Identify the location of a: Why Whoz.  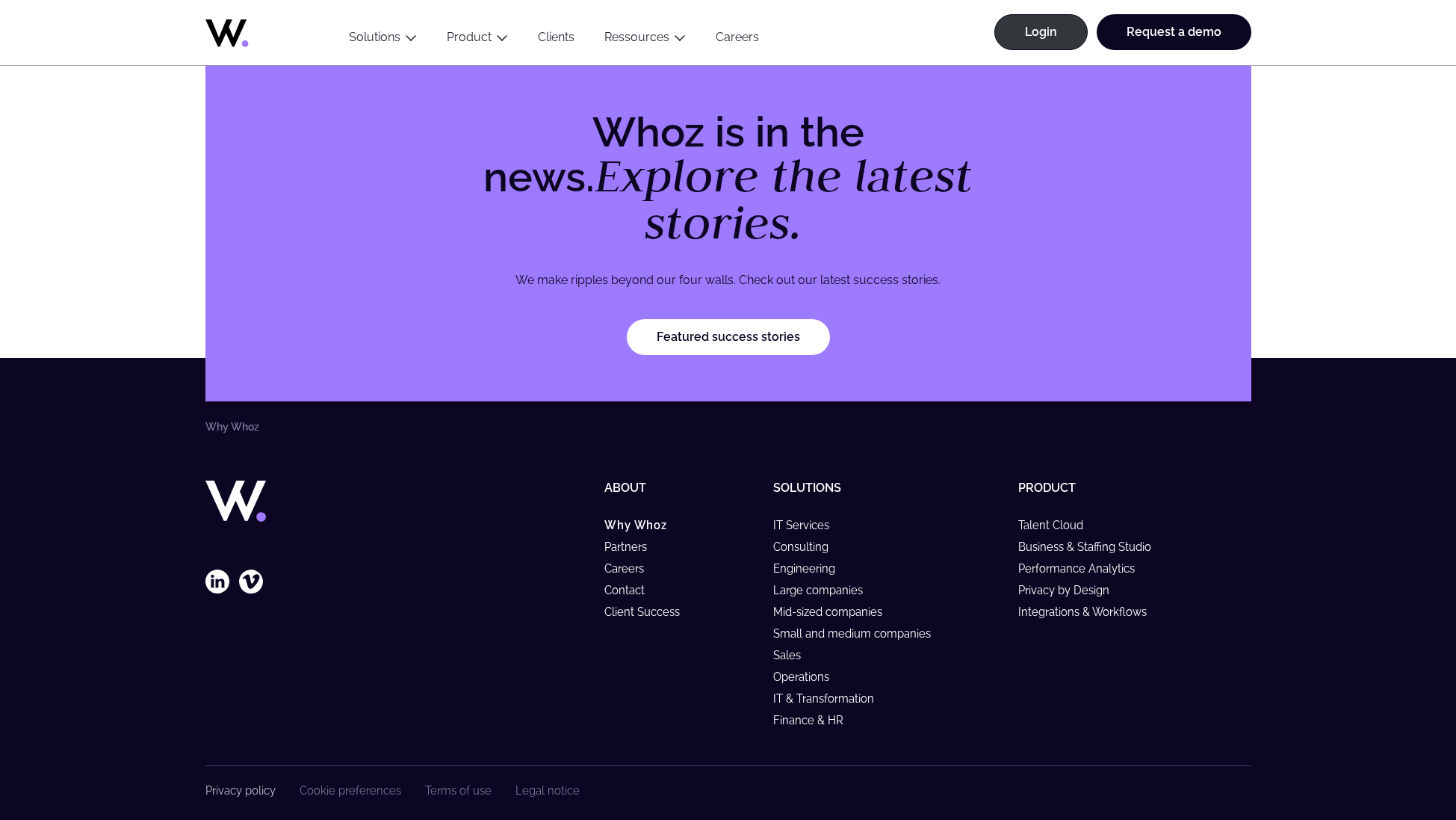
(643, 525).